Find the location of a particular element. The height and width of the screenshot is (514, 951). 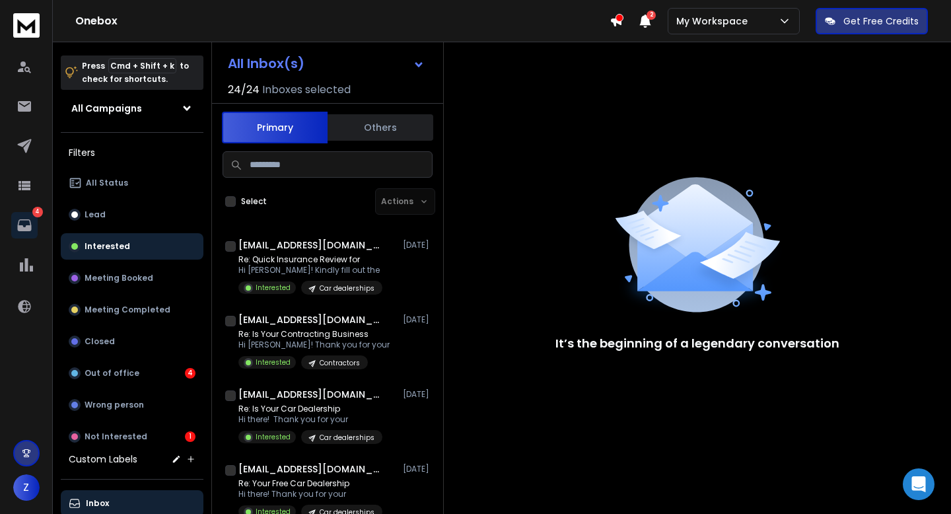

p: Get Free Credits is located at coordinates (881, 21).